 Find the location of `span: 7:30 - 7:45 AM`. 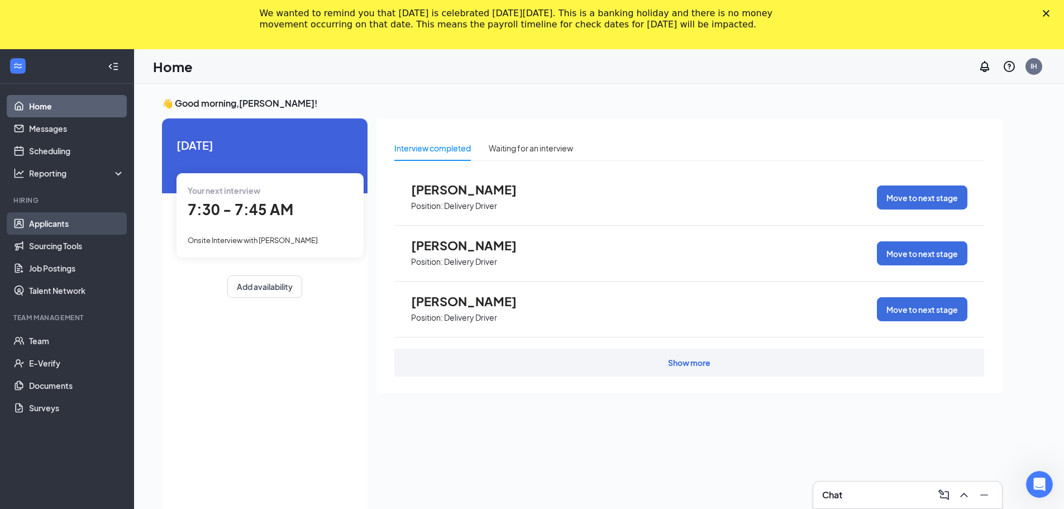

span: 7:30 - 7:45 AM is located at coordinates (240, 209).